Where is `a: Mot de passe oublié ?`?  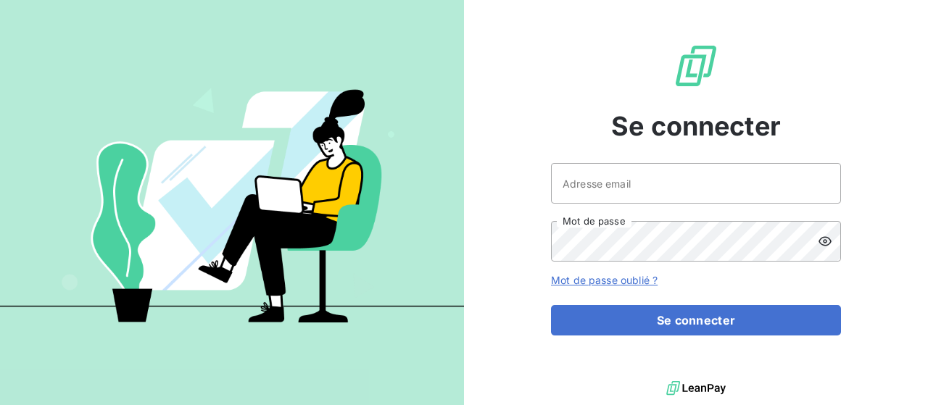 a: Mot de passe oublié ? is located at coordinates (604, 280).